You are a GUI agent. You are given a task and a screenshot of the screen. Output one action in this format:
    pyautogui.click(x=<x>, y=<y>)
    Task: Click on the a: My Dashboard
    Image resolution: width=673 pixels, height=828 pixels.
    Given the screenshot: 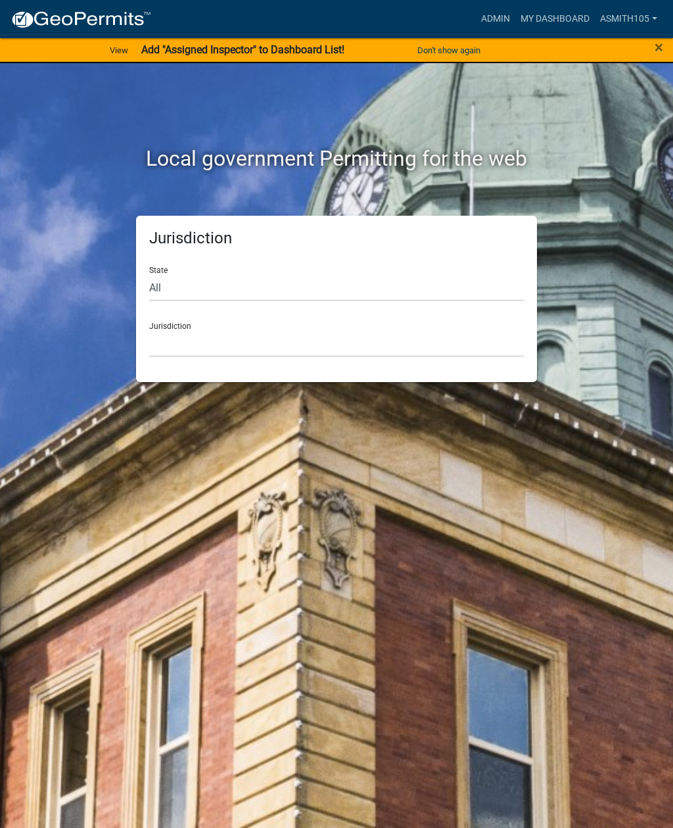 What is the action you would take?
    pyautogui.click(x=555, y=19)
    